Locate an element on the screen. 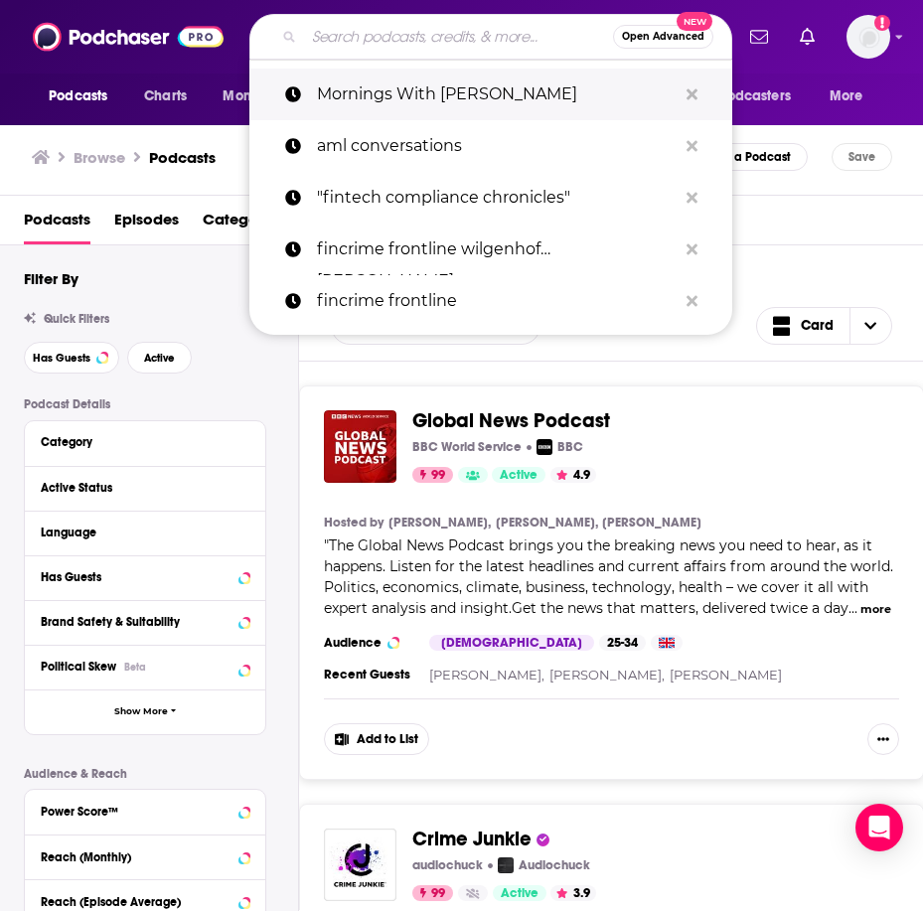  img: User Profile is located at coordinates (868, 37).